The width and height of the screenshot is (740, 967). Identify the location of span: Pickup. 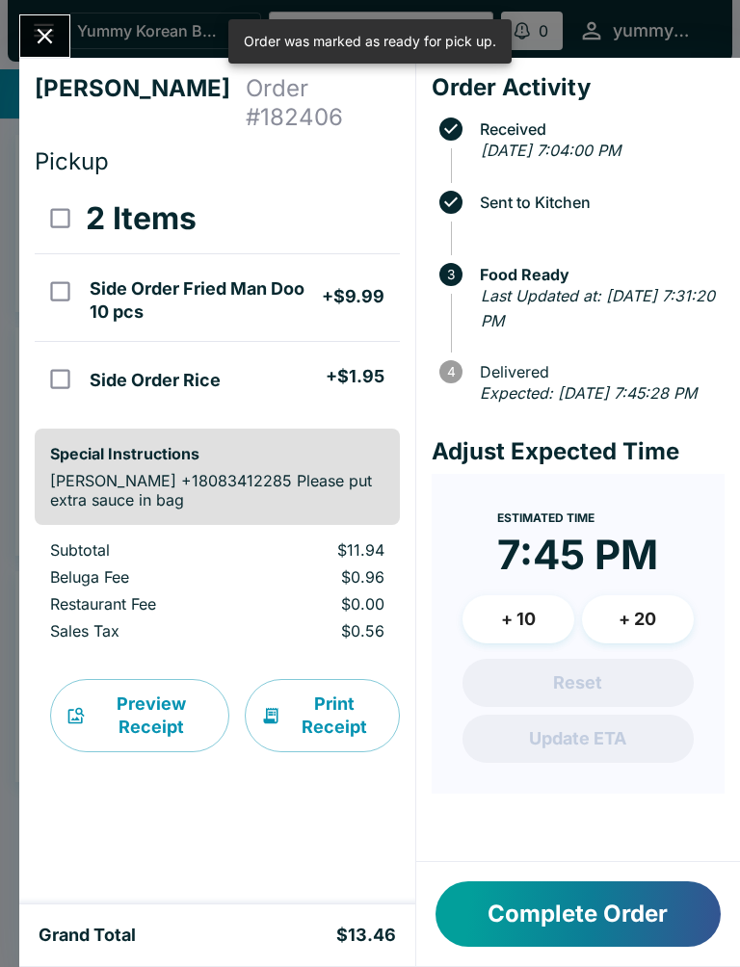
(71, 161).